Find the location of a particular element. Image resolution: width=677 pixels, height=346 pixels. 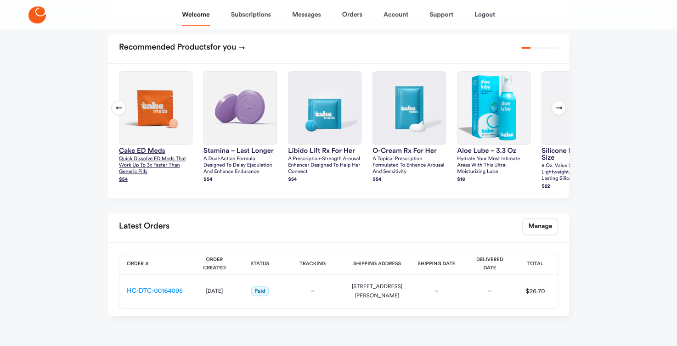

div: $26.70 is located at coordinates (535, 292).